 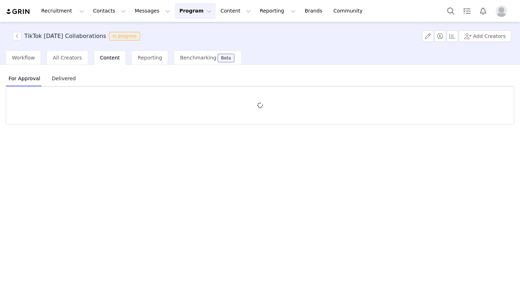 I want to click on span: Delivered, so click(x=63, y=79).